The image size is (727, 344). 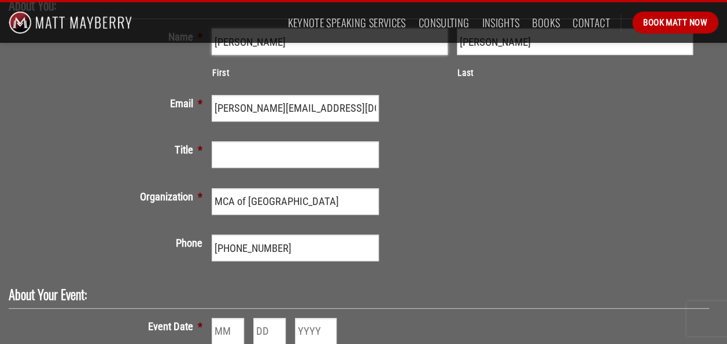 What do you see at coordinates (110, 103) in the screenshot?
I see `label: Email` at bounding box center [110, 103].